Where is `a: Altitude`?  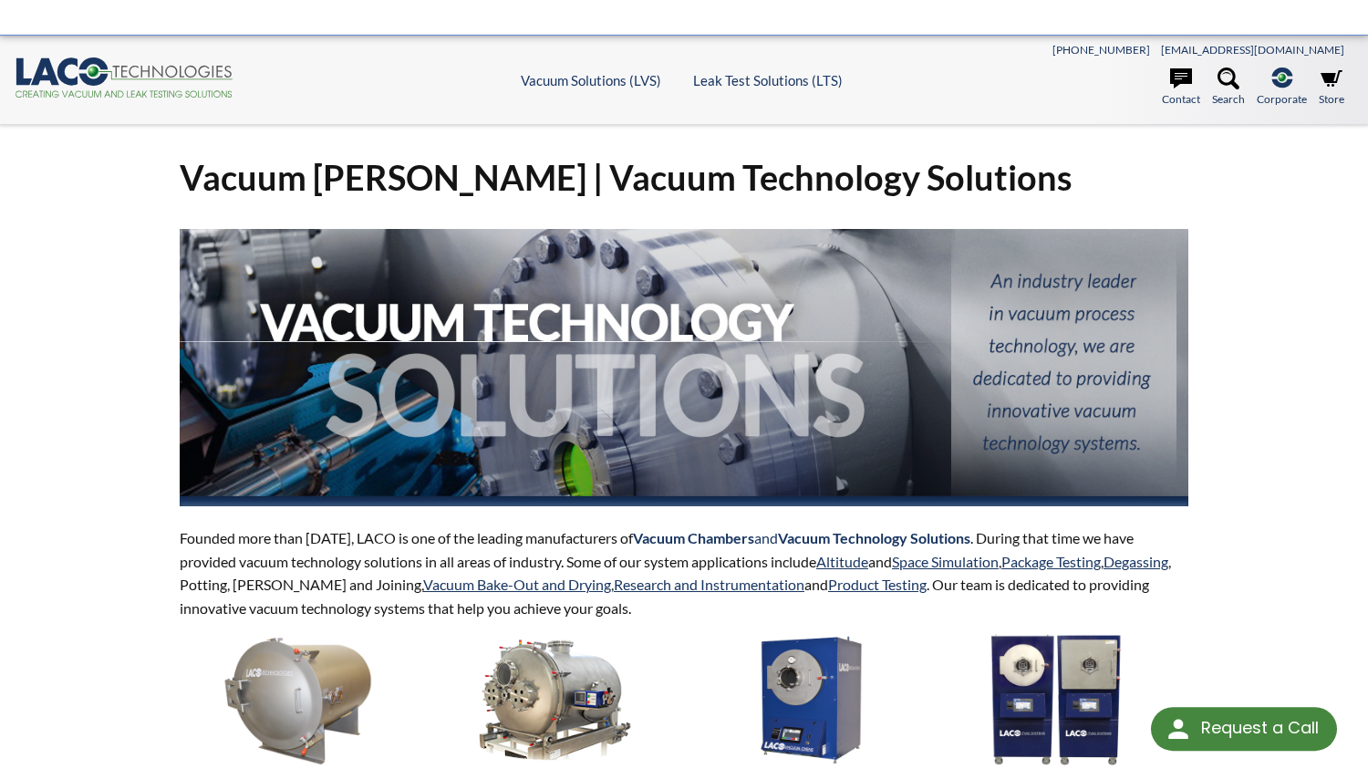 a: Altitude is located at coordinates (842, 561).